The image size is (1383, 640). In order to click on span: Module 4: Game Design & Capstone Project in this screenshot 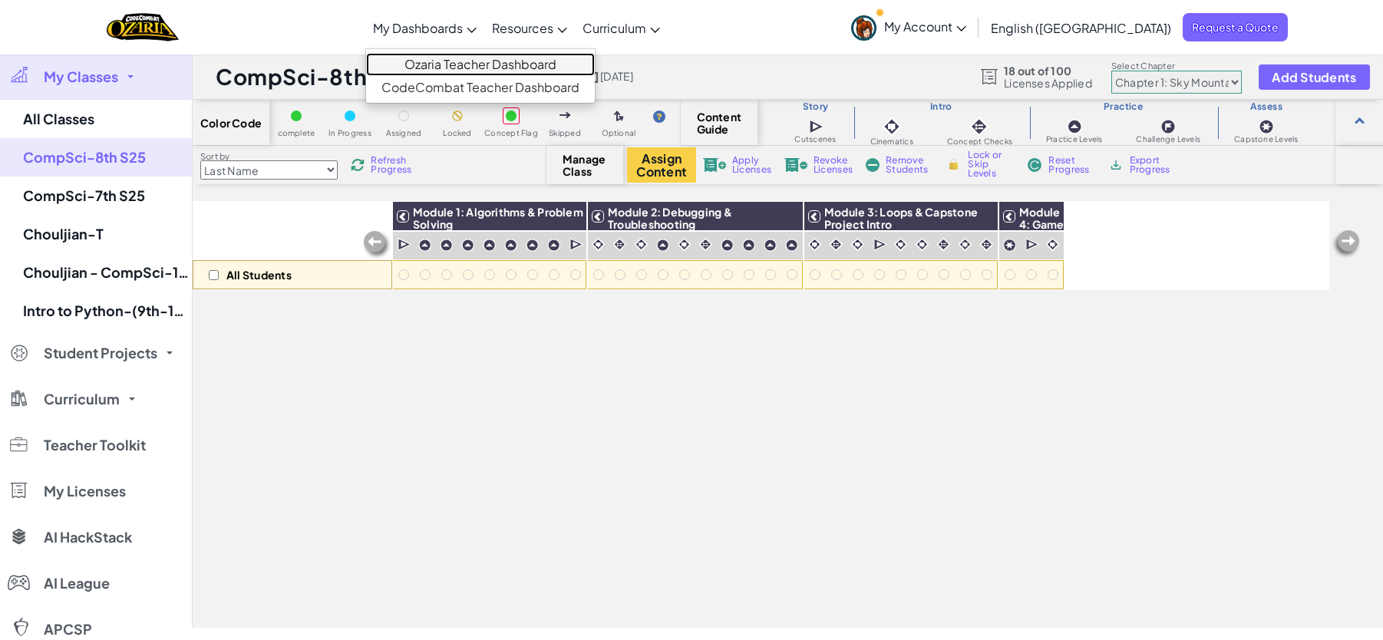, I will do `click(1045, 236)`.